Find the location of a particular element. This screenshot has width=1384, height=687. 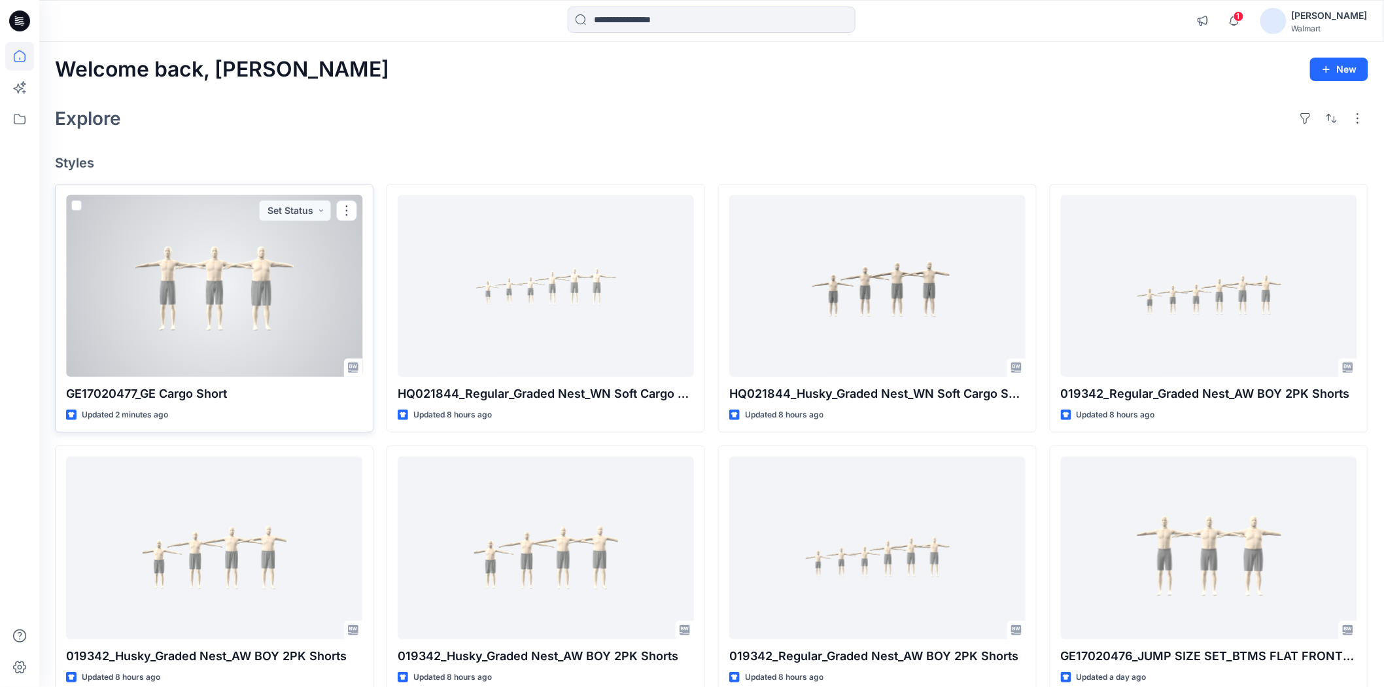

p: Updated 2 minutes ago is located at coordinates (125, 415).